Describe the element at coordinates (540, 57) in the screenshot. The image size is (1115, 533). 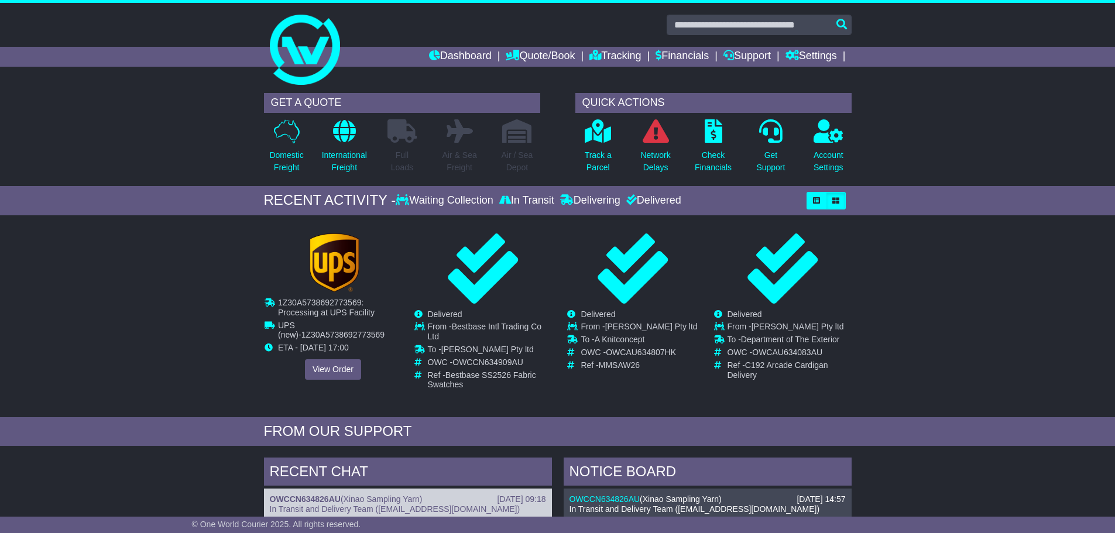
I see `a: Quote/Book` at that location.